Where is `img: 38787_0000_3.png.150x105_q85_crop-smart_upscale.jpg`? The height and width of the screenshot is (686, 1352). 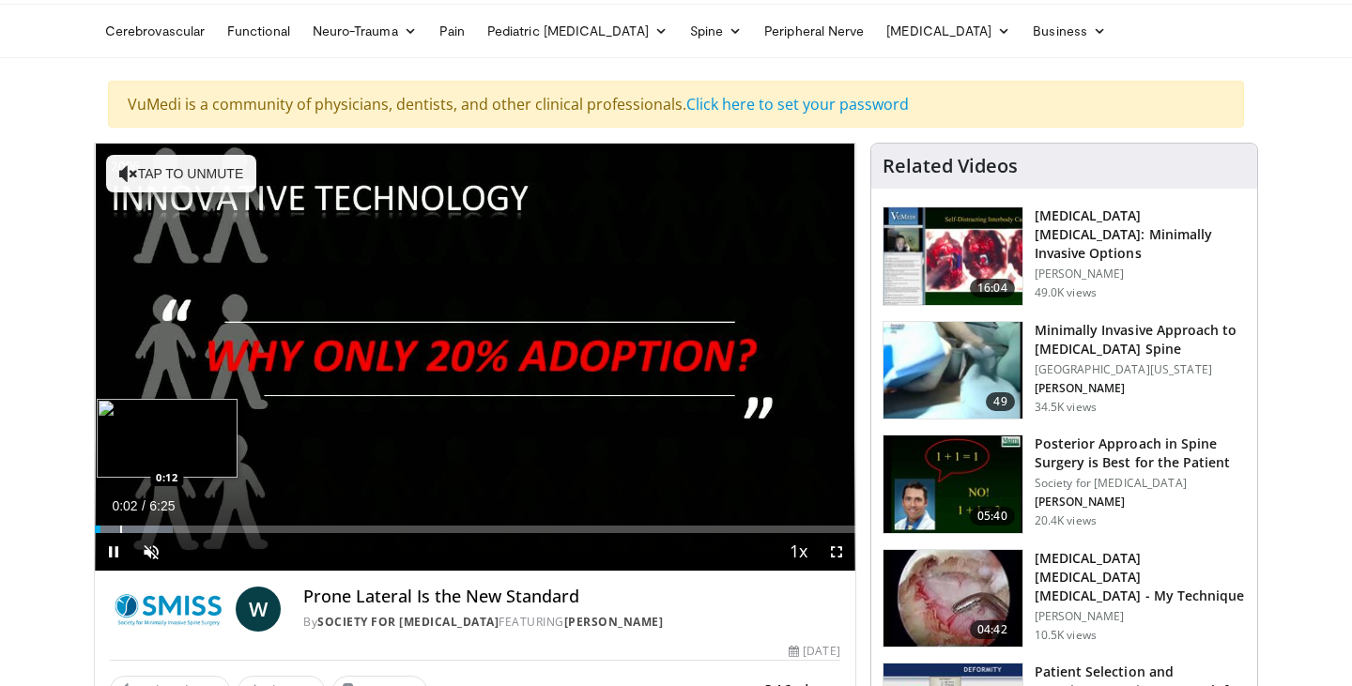 img: 38787_0000_3.png.150x105_q85_crop-smart_upscale.jpg is located at coordinates (953, 371).